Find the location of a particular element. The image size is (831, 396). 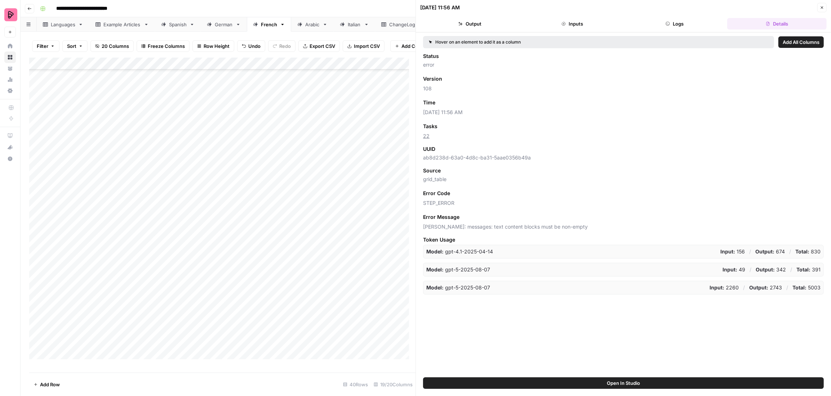

span: Filter is located at coordinates (42, 46).